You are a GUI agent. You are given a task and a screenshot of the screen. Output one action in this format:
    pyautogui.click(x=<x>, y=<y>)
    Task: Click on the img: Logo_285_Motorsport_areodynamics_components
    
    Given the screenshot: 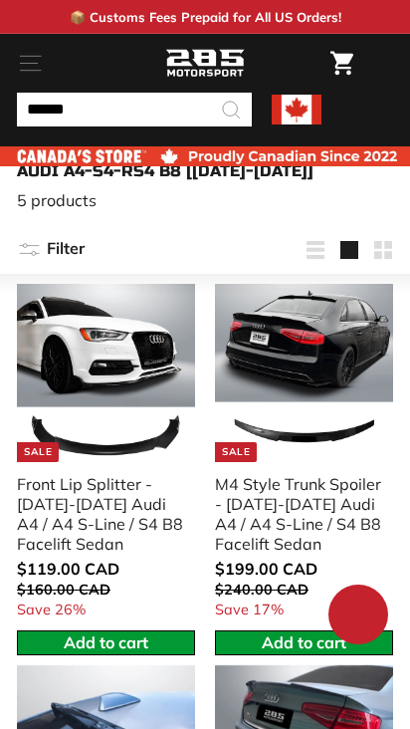 What is the action you would take?
    pyautogui.click(x=205, y=64)
    